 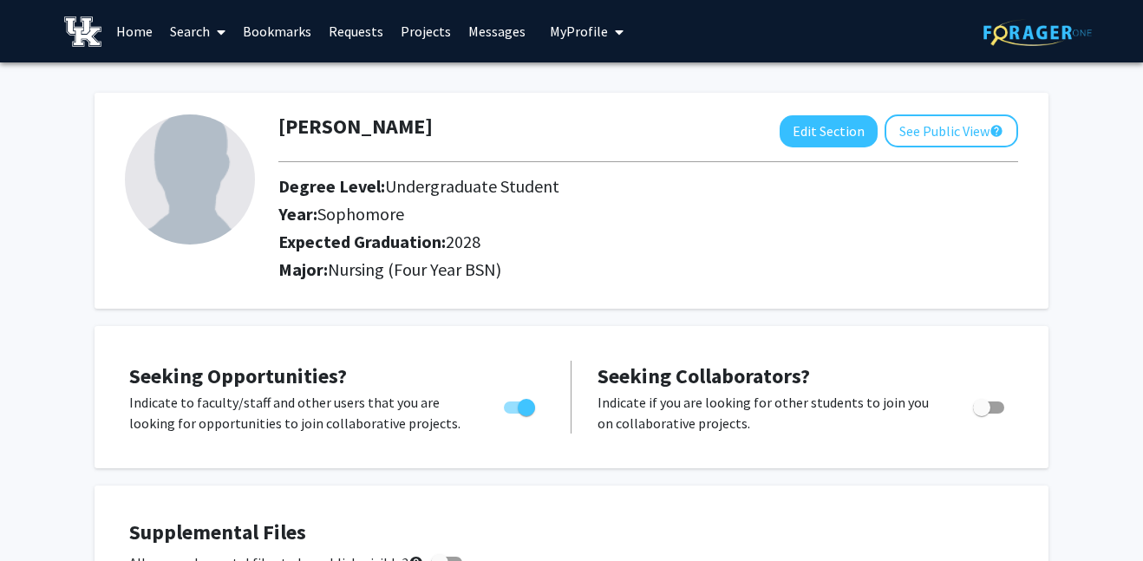 I want to click on a: Messages, so click(x=497, y=31).